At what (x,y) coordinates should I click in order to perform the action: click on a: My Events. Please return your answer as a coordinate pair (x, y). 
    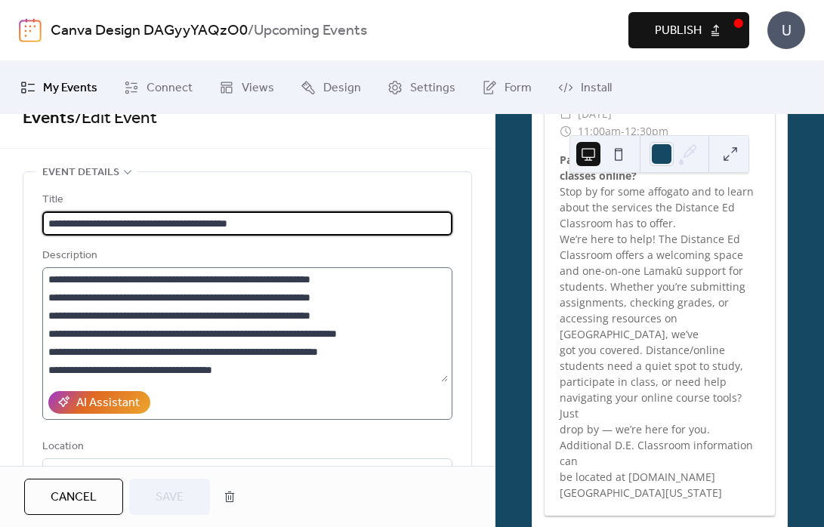
    Looking at the image, I should click on (59, 88).